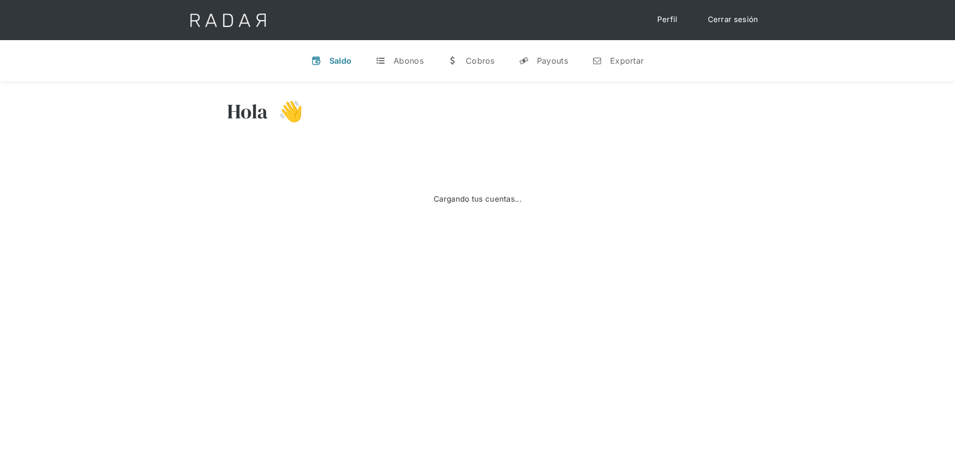 This screenshot has height=474, width=955. Describe the element at coordinates (477, 199) in the screenshot. I see `div: Cargando tus cuentas...` at that location.